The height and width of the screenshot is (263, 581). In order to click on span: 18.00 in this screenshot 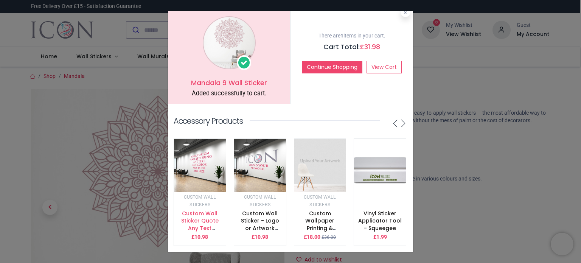, I will do `click(314, 237)`.